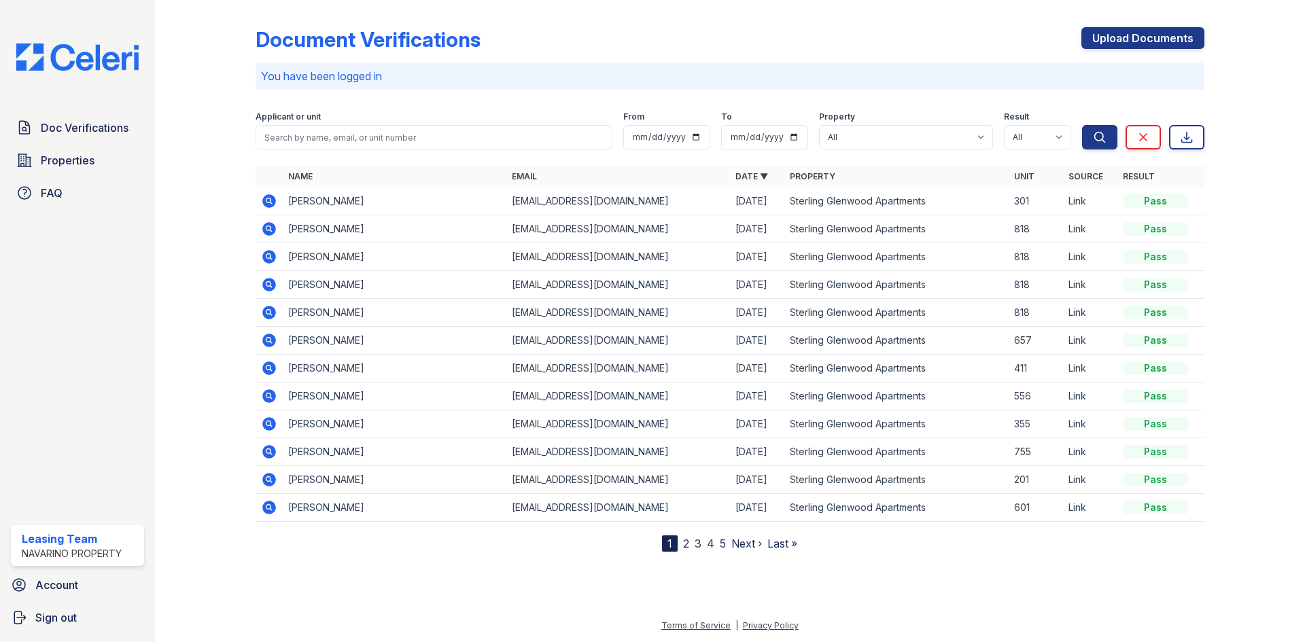  Describe the element at coordinates (722, 544) in the screenshot. I see `a: 5` at that location.